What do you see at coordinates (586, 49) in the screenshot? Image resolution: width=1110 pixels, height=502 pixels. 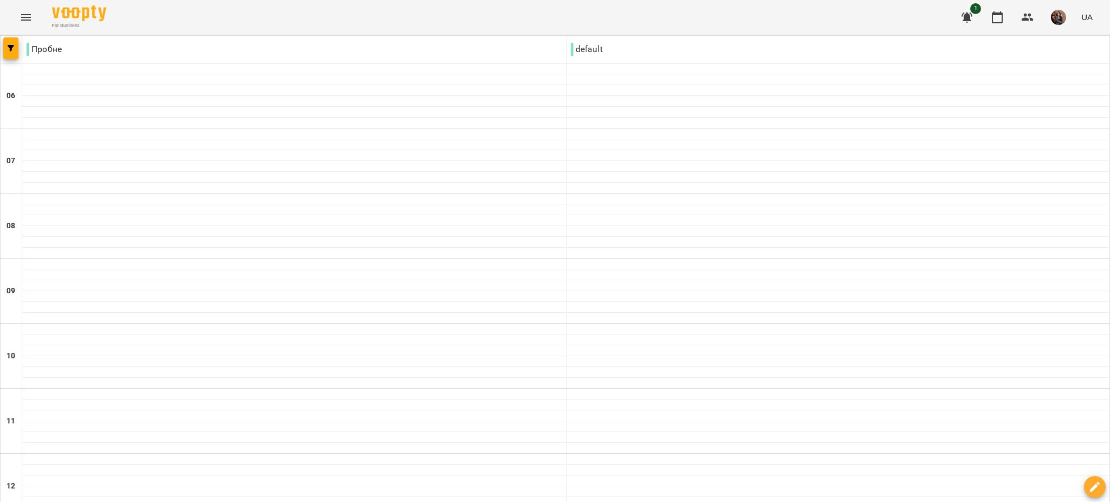 I see `p: default` at bounding box center [586, 49].